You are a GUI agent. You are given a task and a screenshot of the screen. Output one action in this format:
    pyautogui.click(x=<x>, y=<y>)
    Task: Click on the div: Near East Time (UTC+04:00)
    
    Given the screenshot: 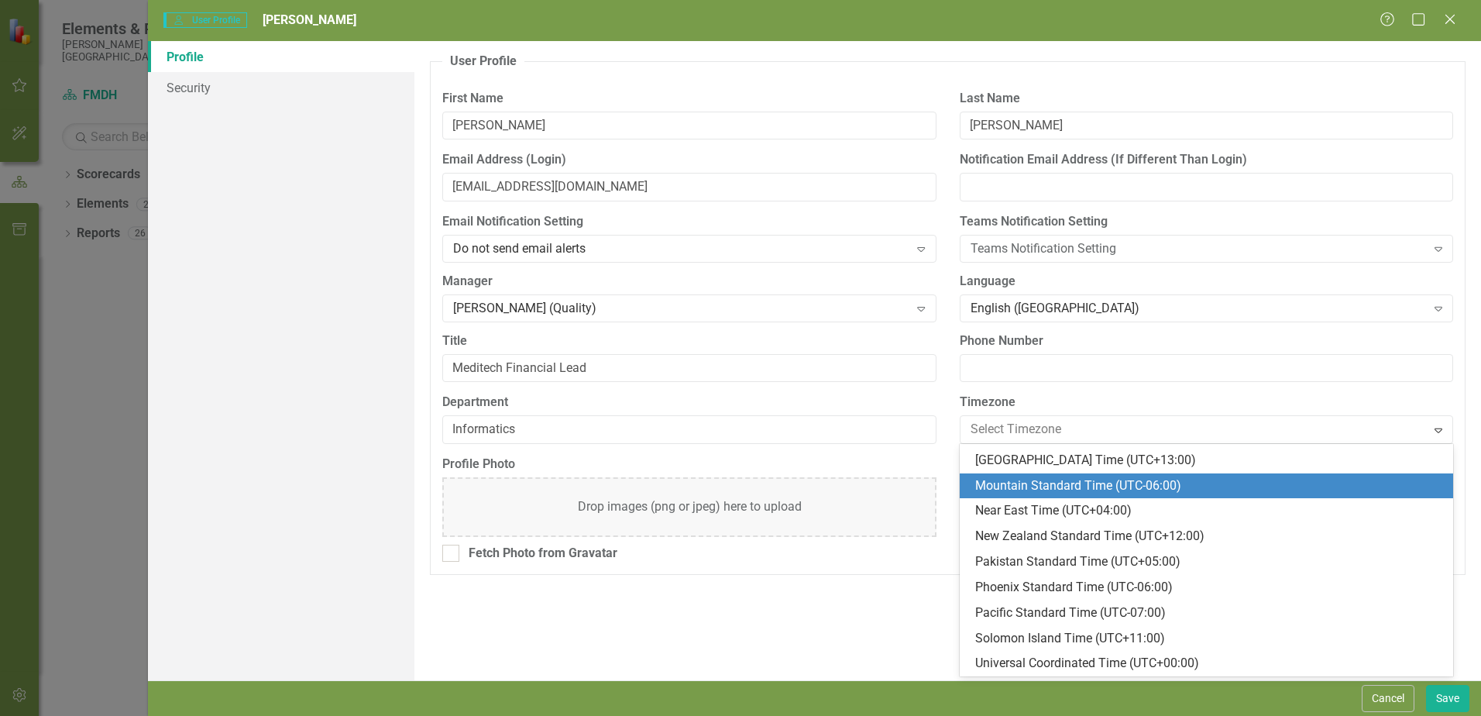 What is the action you would take?
    pyautogui.click(x=1209, y=510)
    